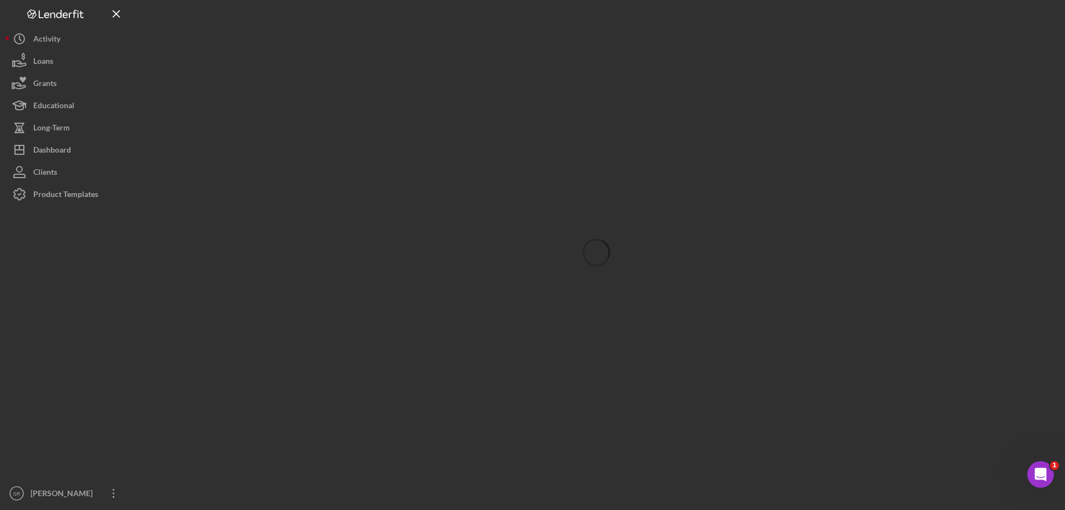  I want to click on div: Dashboard, so click(52, 151).